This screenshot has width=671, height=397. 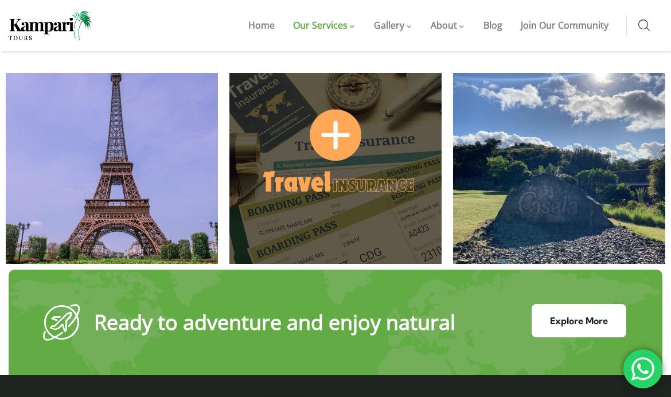 I want to click on span: Gallery, so click(x=389, y=25).